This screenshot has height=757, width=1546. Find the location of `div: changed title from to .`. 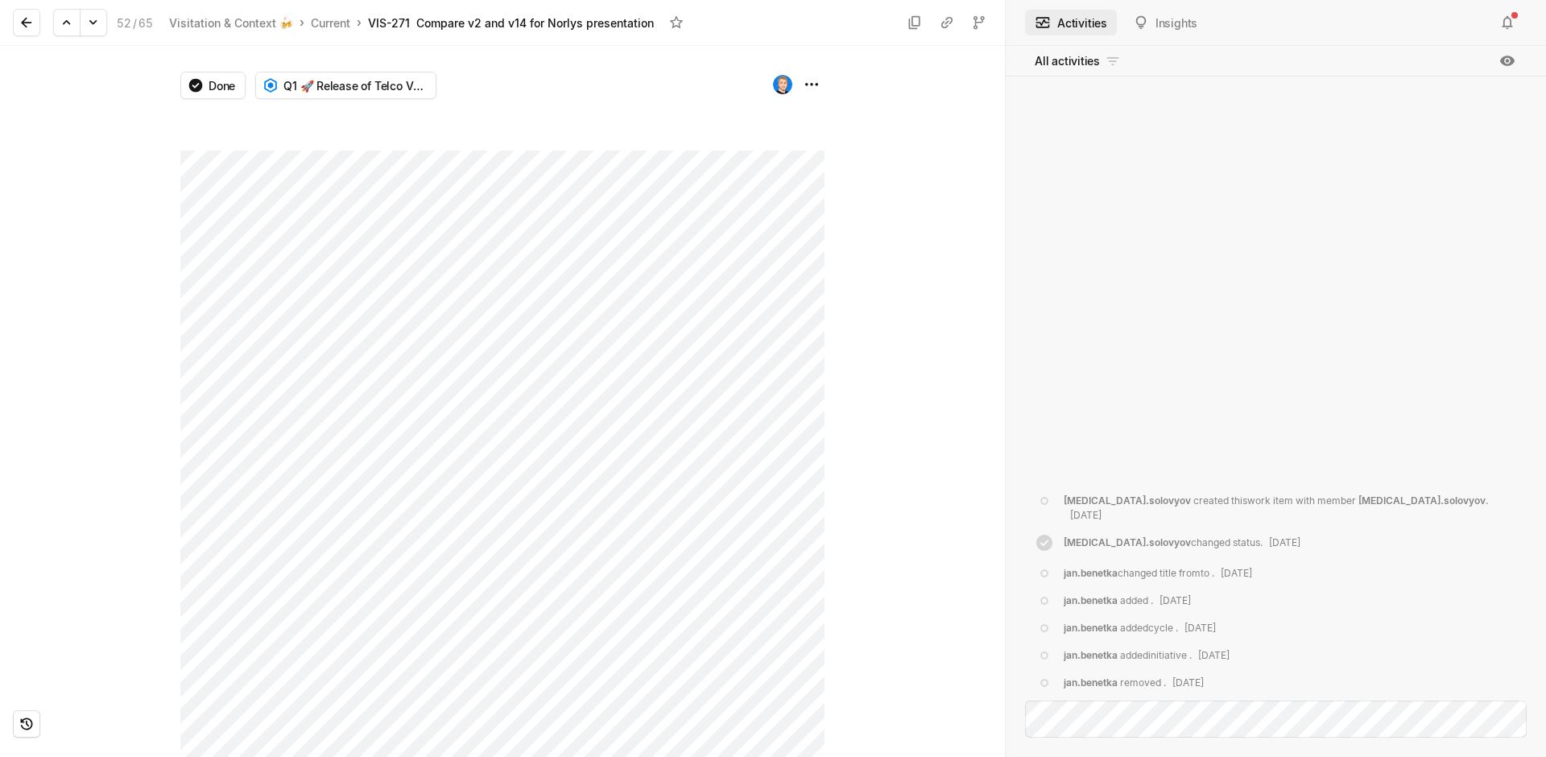

div: changed title from to . is located at coordinates (1158, 573).